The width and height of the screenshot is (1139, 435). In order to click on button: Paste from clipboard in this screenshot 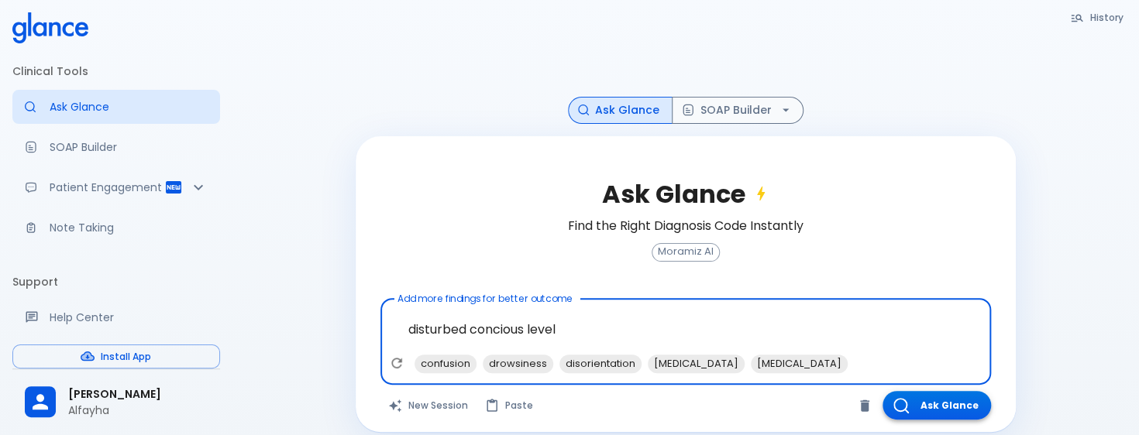, I will do `click(510, 405)`.